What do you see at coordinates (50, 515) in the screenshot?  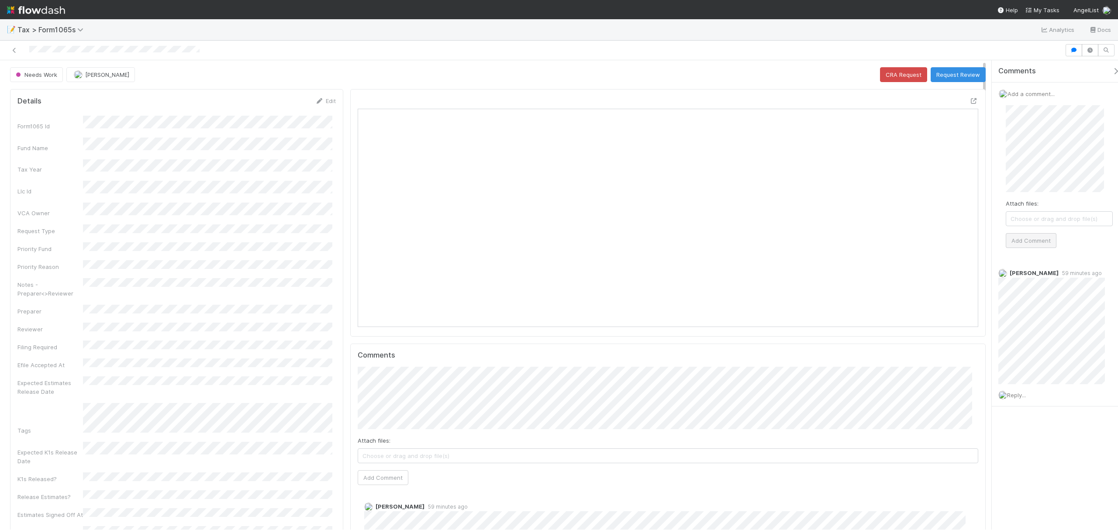 I see `div: Estimates Signed Off At` at bounding box center [50, 515].